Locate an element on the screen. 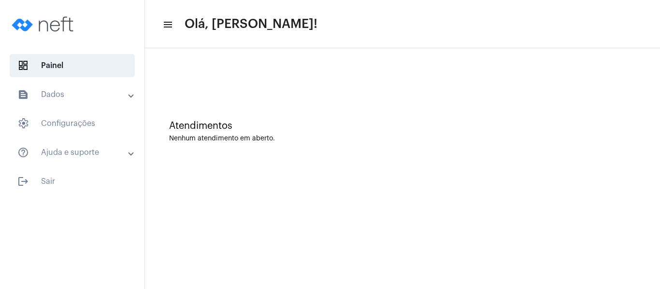  mat-panel-title: Ajuda e suporte is located at coordinates (73, 153).